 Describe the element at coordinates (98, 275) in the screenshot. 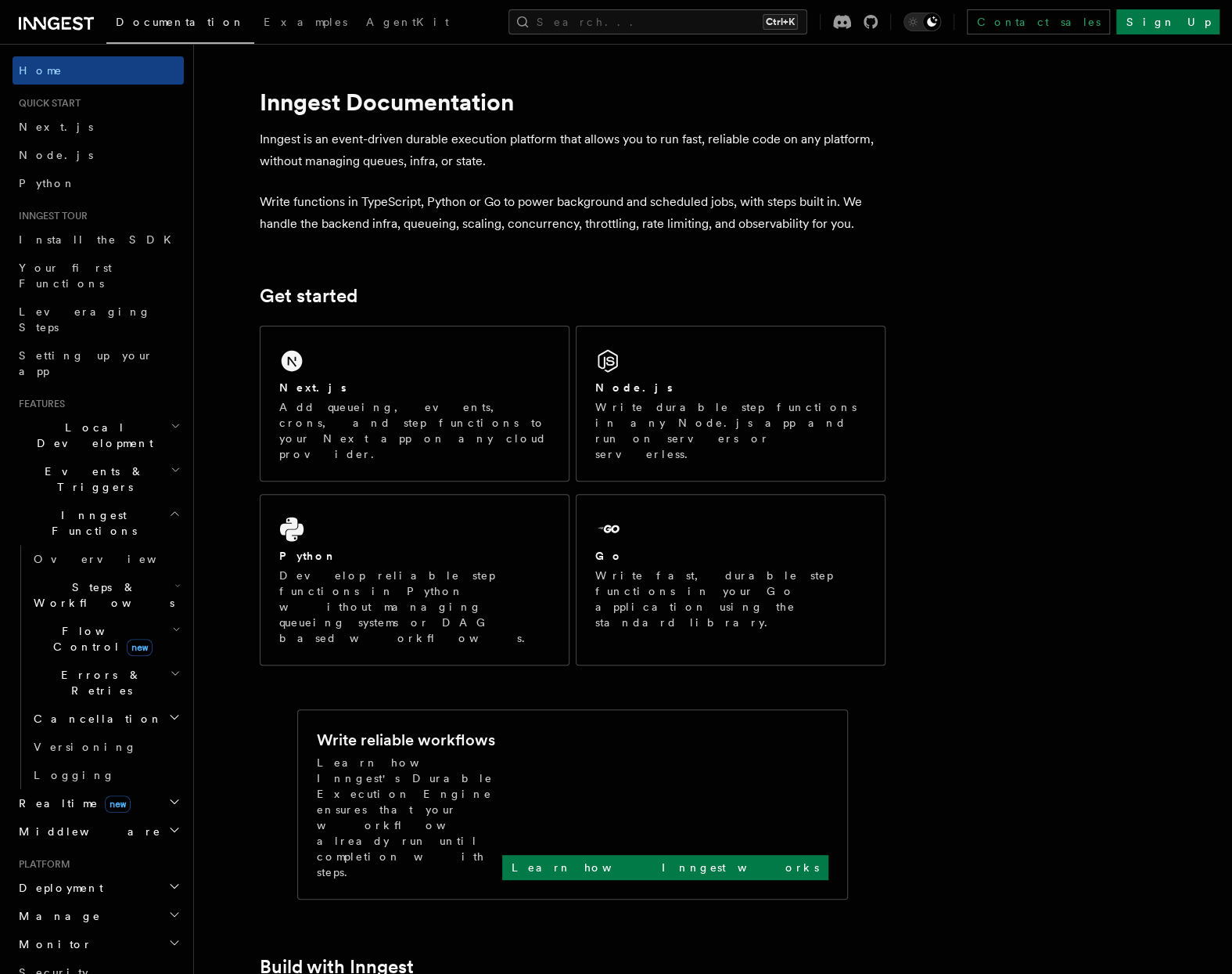

I see `a: Your first Functions` at that location.